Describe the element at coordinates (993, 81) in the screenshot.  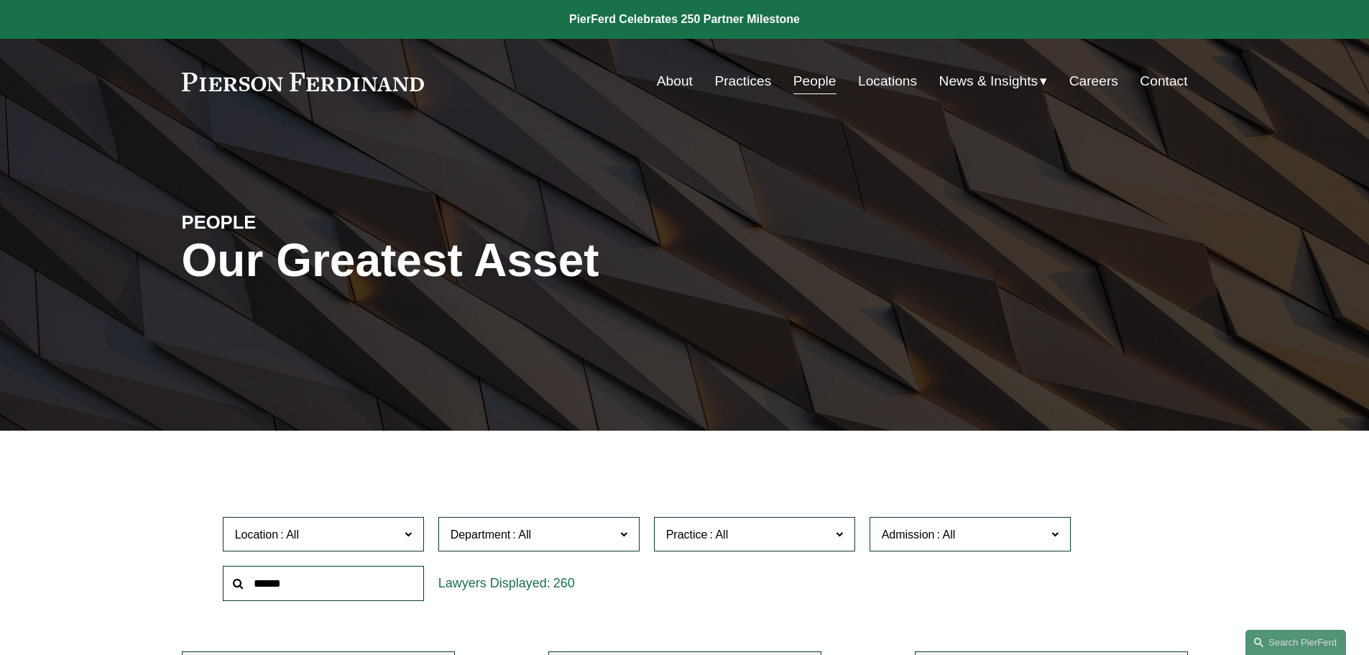
I see `a: folder dropdown` at that location.